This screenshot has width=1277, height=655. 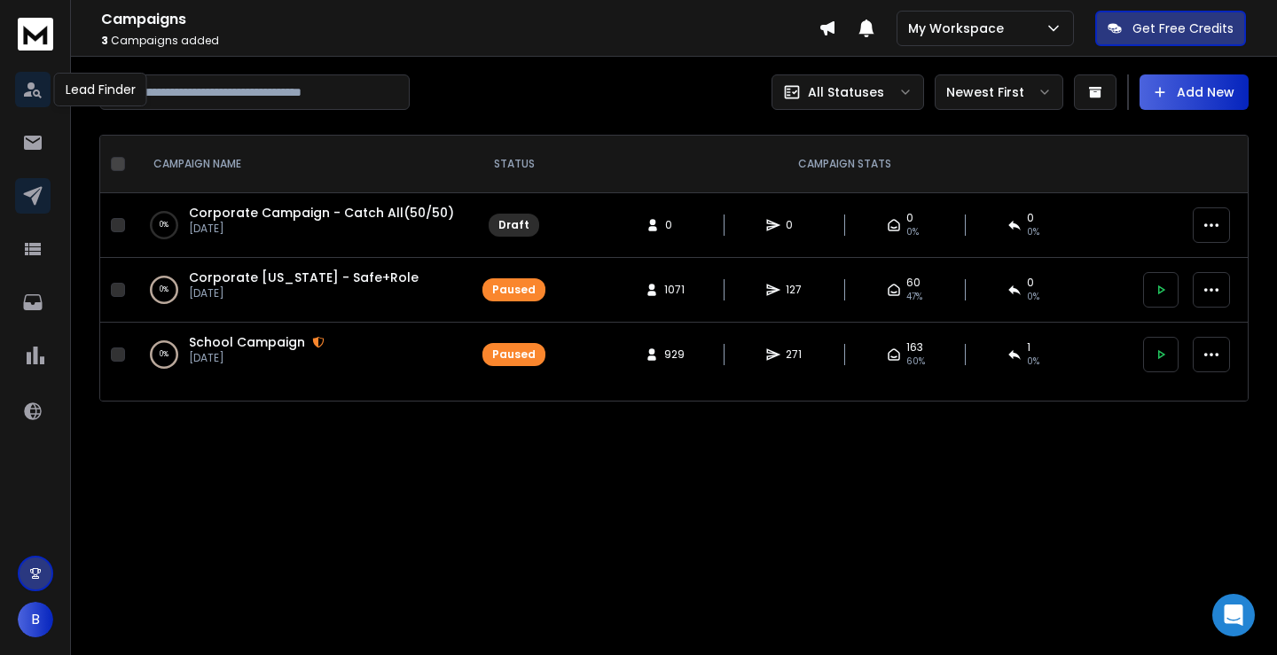 What do you see at coordinates (844, 164) in the screenshot?
I see `th: CAMPAIGN STATS` at bounding box center [844, 164].